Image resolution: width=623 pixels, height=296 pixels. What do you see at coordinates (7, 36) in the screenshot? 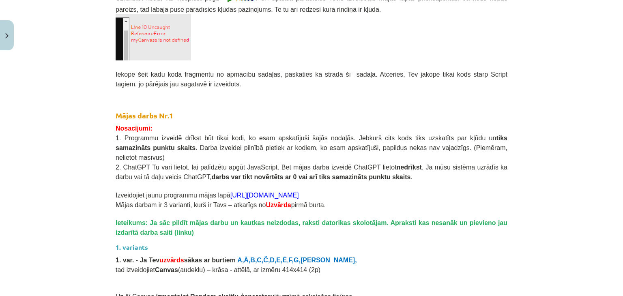
I see `img: icon-close-lesson-0947bae3869378f0d4975bcd49f059093ad1ed9edebbc8119c70593378902aed.svg` at bounding box center [7, 36].